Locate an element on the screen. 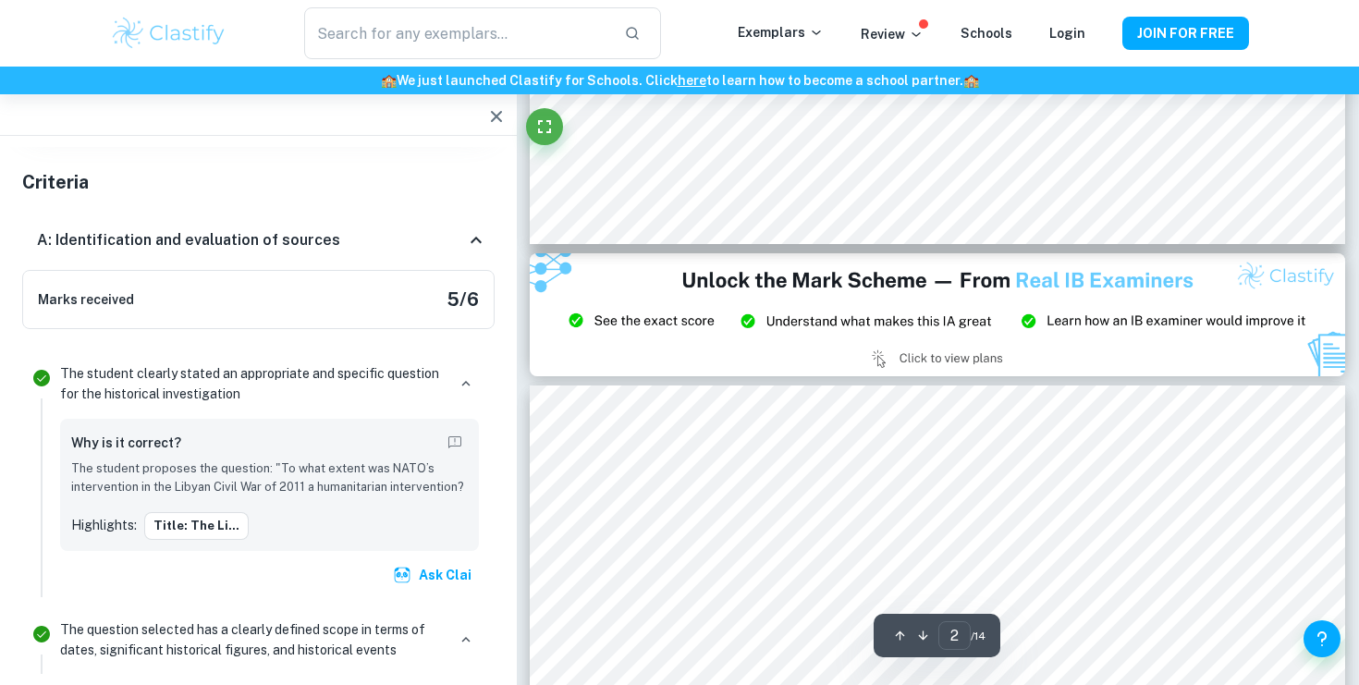 The image size is (1359, 685). h5: 5 / 6 is located at coordinates (462, 300).